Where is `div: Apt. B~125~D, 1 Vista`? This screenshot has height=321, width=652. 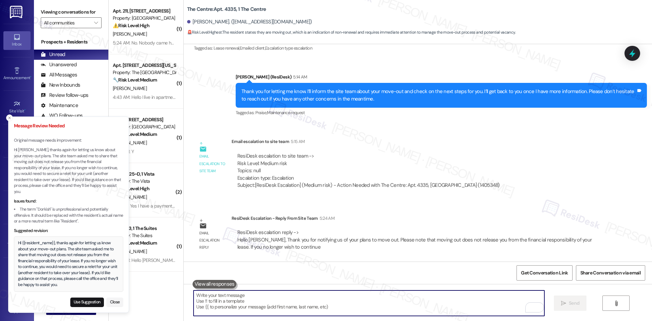 div: Apt. B~125~D, 1 Vista is located at coordinates (144, 174).